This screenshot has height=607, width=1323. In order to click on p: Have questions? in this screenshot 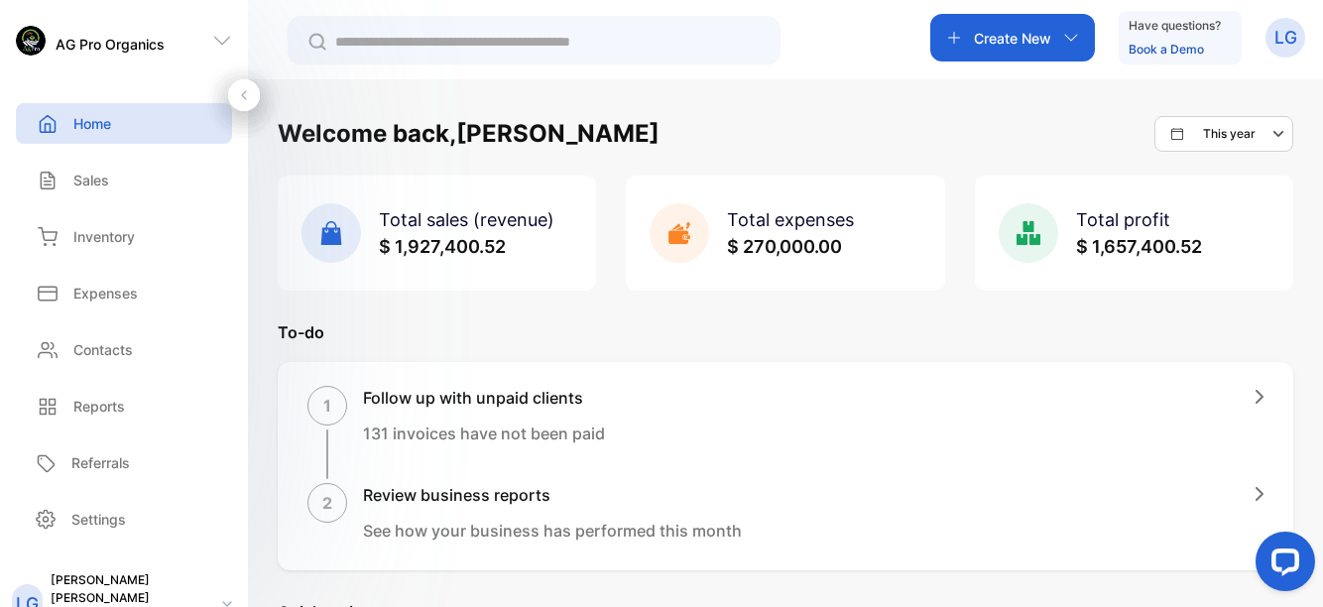, I will do `click(1175, 26)`.